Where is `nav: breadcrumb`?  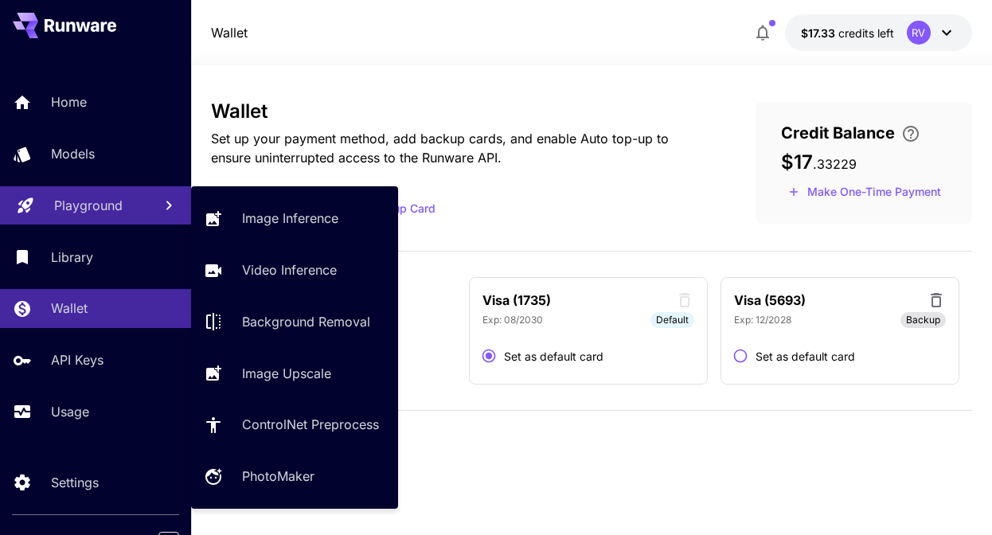
nav: breadcrumb is located at coordinates (229, 33).